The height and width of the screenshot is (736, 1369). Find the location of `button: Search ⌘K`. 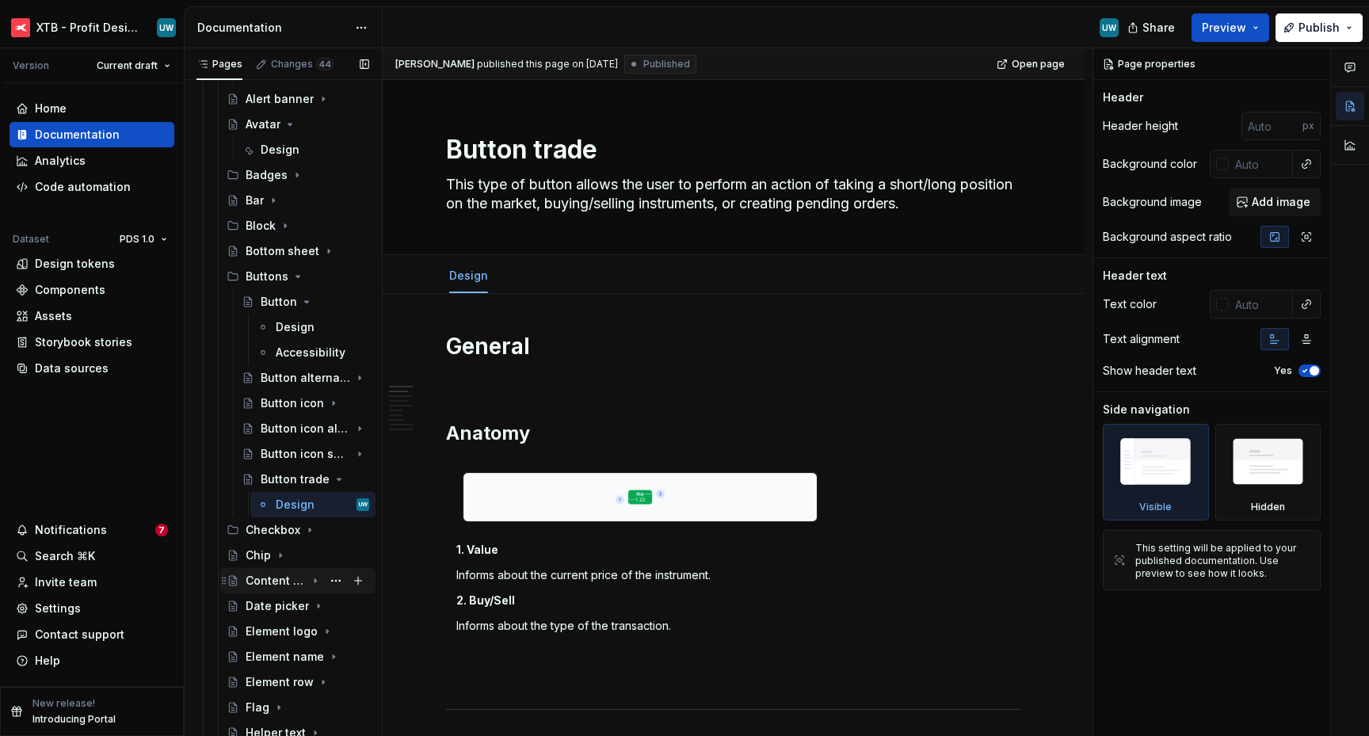

button: Search ⌘K is located at coordinates (92, 556).